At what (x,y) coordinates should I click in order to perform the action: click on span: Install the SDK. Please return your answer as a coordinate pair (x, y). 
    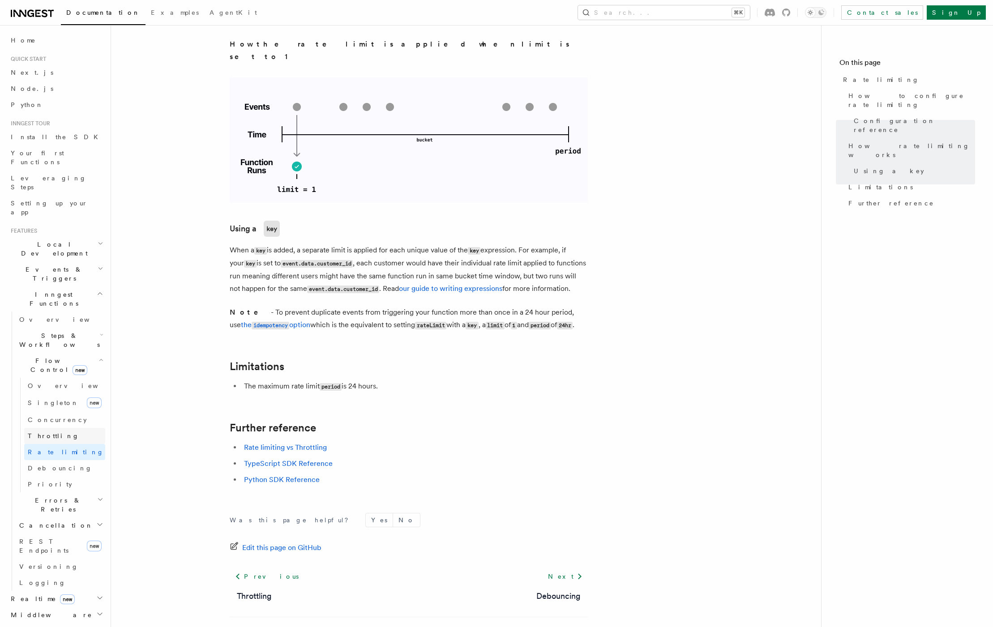
    Looking at the image, I should click on (57, 137).